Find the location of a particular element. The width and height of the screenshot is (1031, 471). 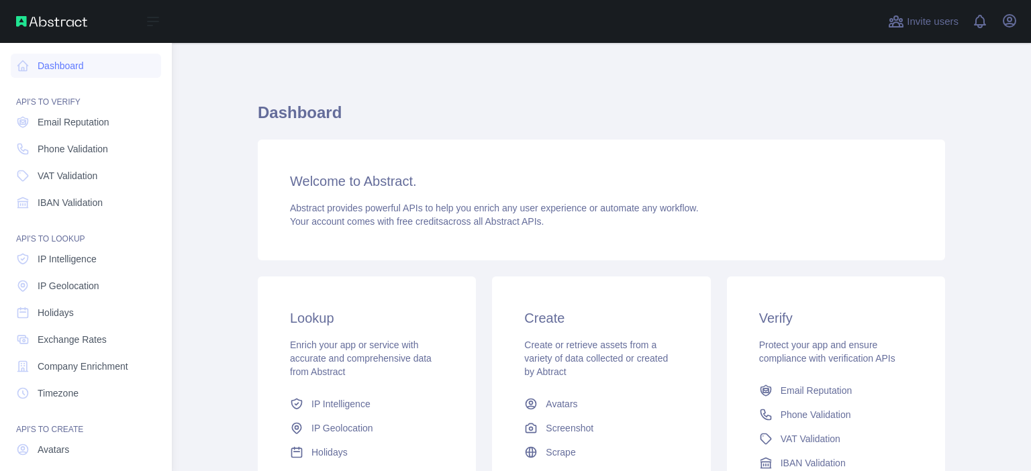

span: Timezone is located at coordinates (58, 393).